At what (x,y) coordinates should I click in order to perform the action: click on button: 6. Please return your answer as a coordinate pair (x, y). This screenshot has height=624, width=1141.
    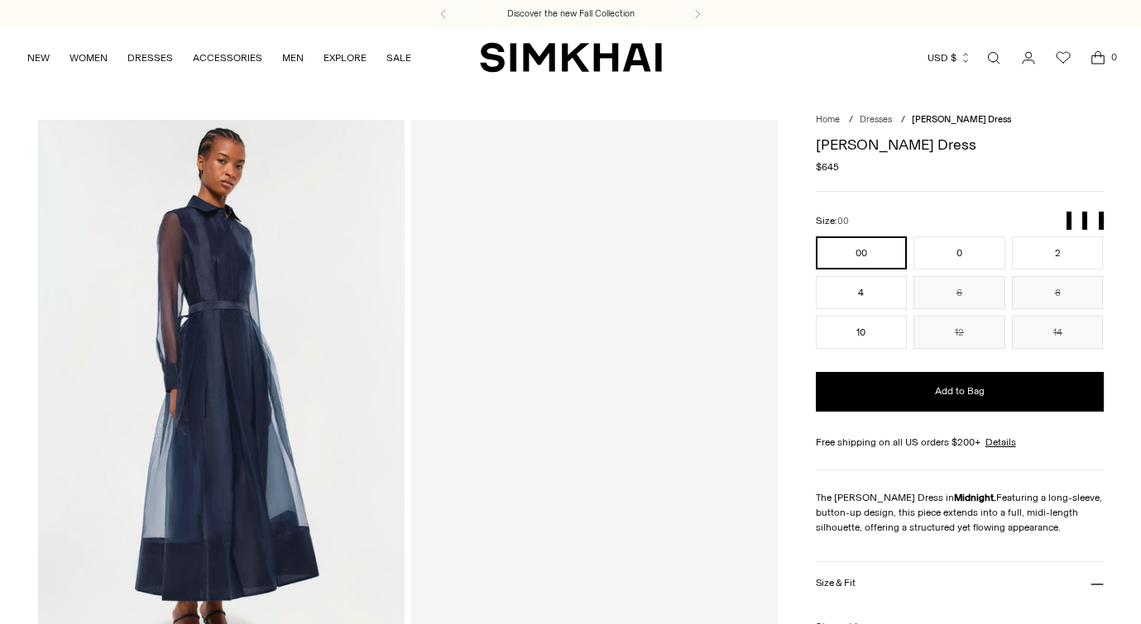
    Looking at the image, I should click on (959, 293).